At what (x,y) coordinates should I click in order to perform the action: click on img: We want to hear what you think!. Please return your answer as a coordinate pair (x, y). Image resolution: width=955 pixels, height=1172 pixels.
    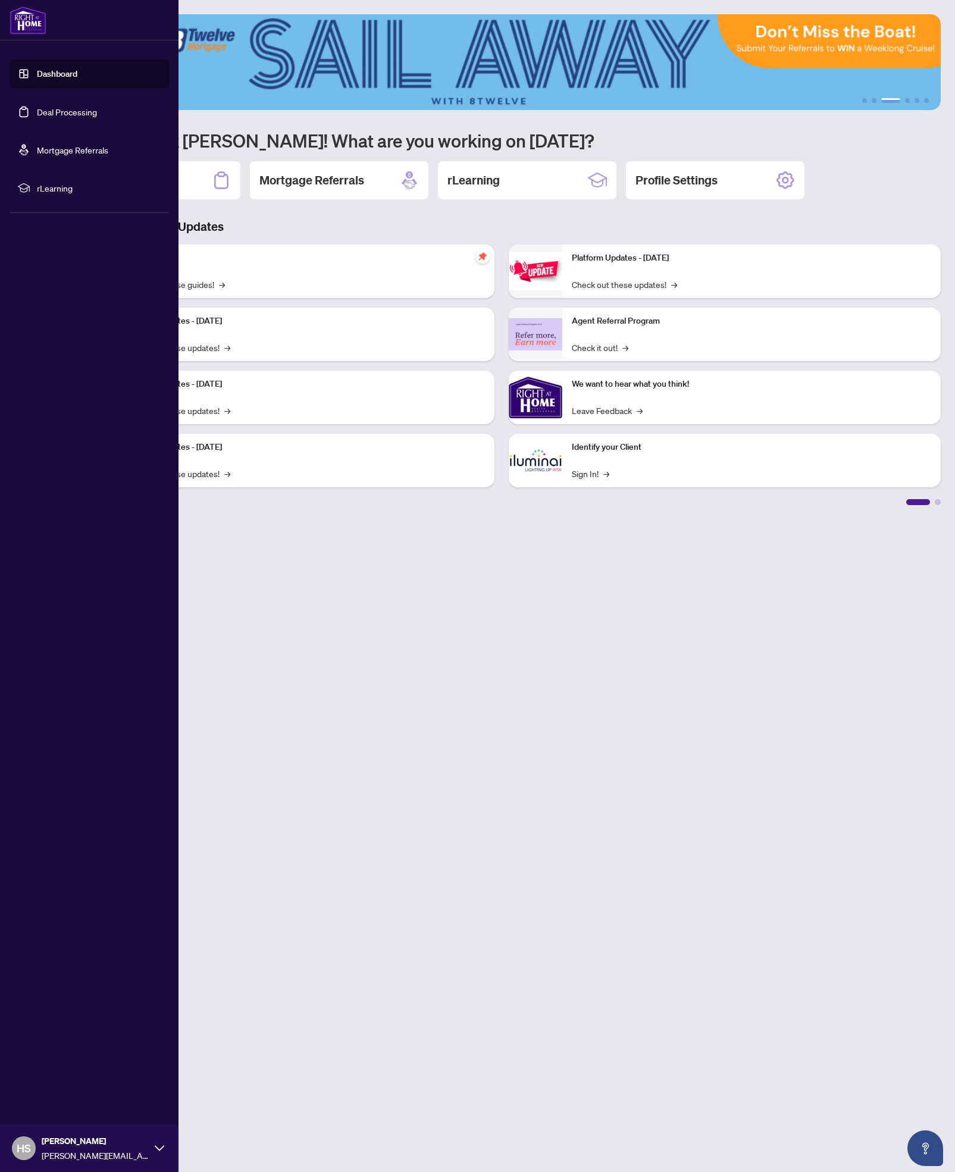
    Looking at the image, I should click on (535, 397).